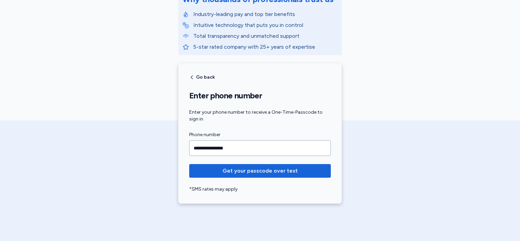 The width and height of the screenshot is (520, 241). I want to click on p: Intuitive technology that puts you in control, so click(265, 25).